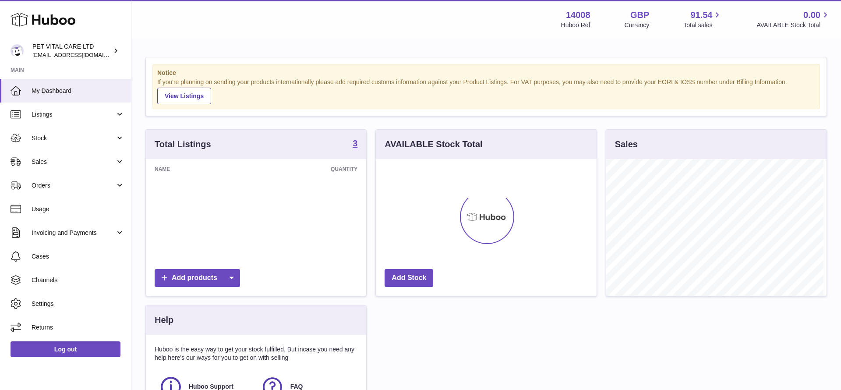 Image resolution: width=841 pixels, height=390 pixels. I want to click on a: 0.00 AVAILABLE Stock Total, so click(794, 19).